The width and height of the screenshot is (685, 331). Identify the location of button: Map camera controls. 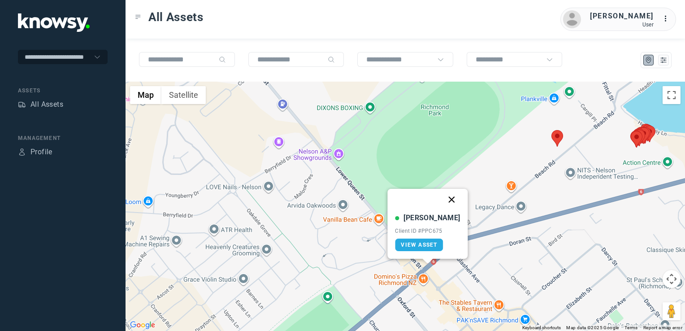
(671, 279).